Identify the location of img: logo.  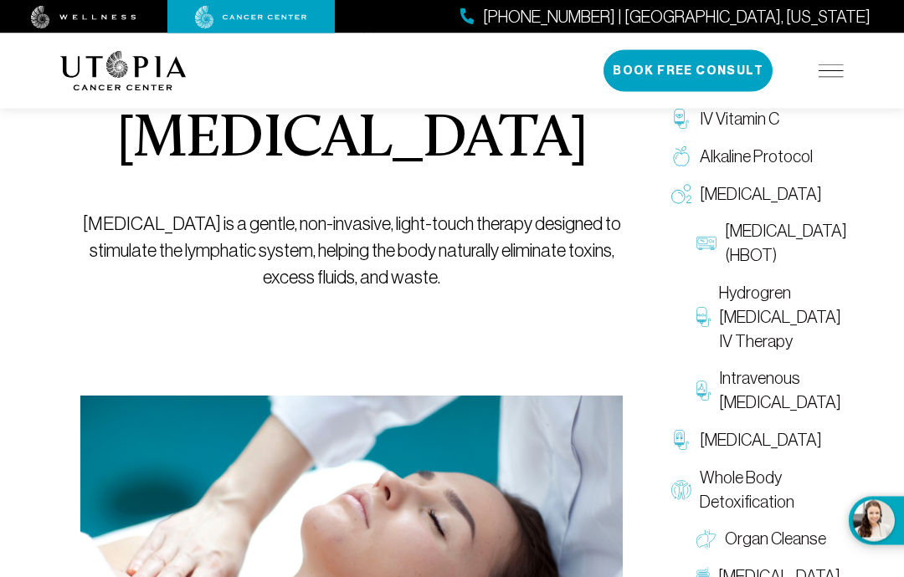
(123, 71).